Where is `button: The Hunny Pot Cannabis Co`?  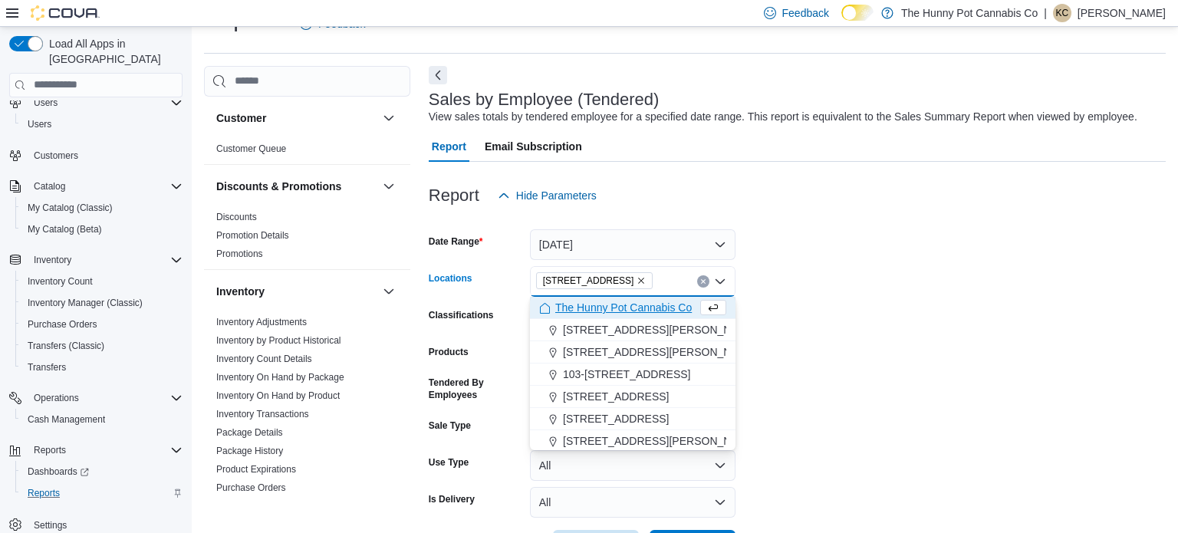 button: The Hunny Pot Cannabis Co is located at coordinates (633, 307).